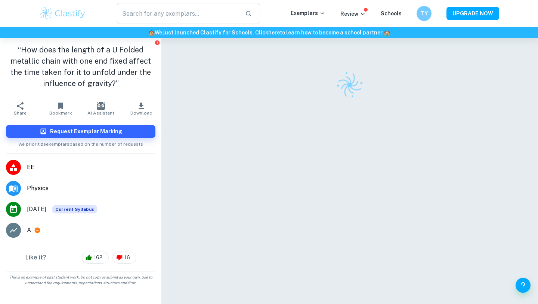 The image size is (538, 304). Describe the element at coordinates (36, 257) in the screenshot. I see `h6: Like it?` at that location.